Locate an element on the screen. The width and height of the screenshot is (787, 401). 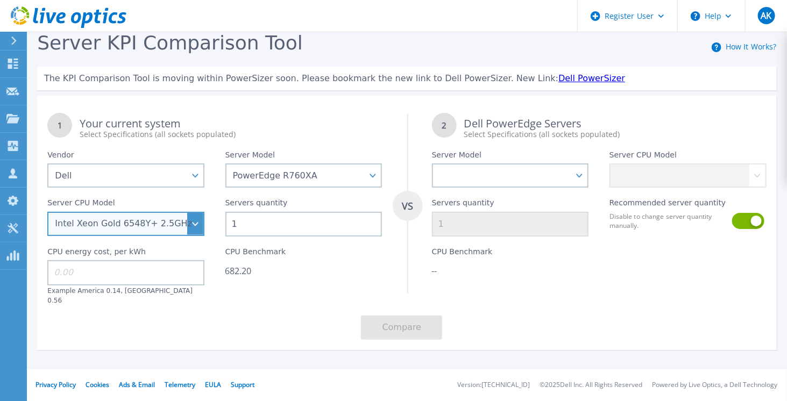
a: Ads & Email is located at coordinates (137, 385).